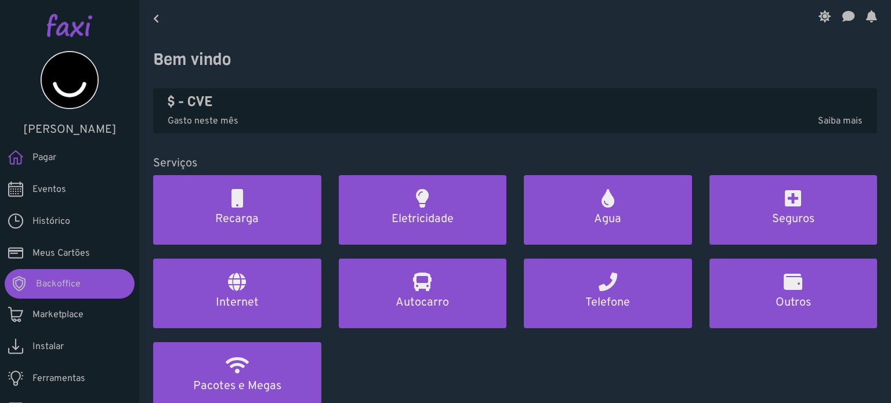 This screenshot has width=891, height=403. Describe the element at coordinates (608, 303) in the screenshot. I see `h5: Telefone` at that location.